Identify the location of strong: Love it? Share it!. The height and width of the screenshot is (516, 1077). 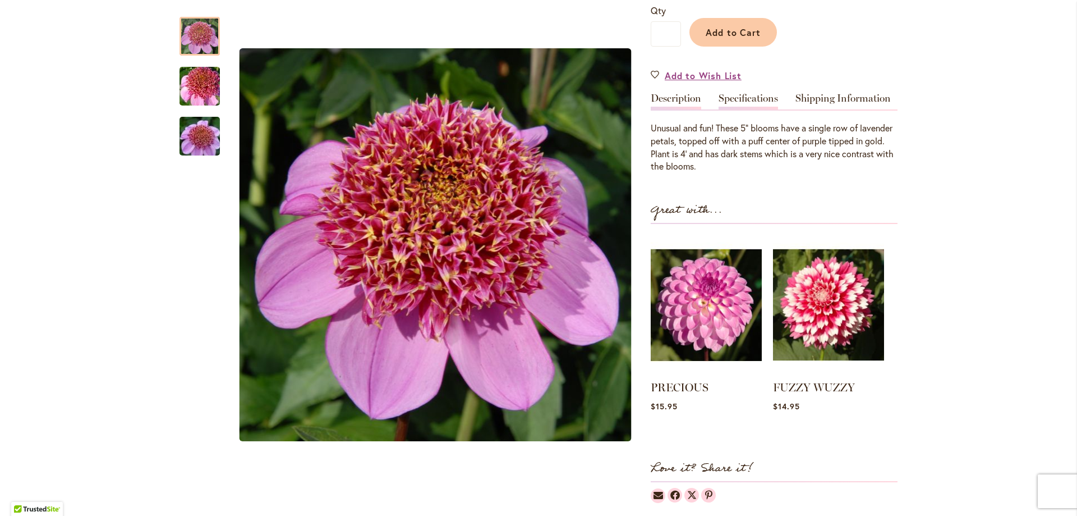
(702, 468).